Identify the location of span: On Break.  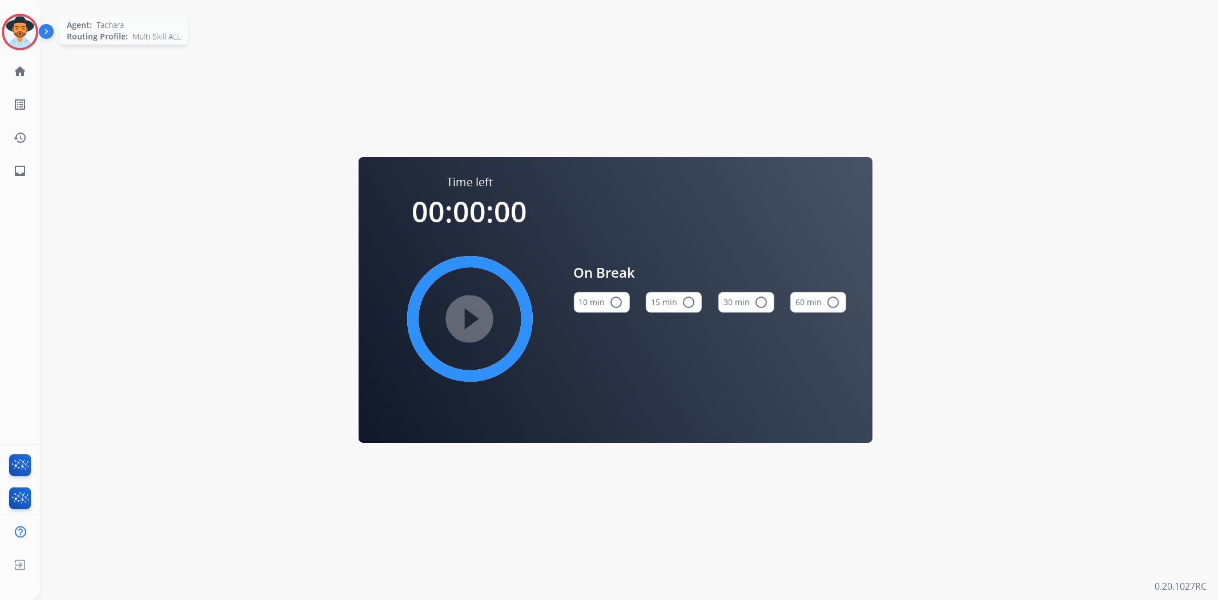
(710, 272).